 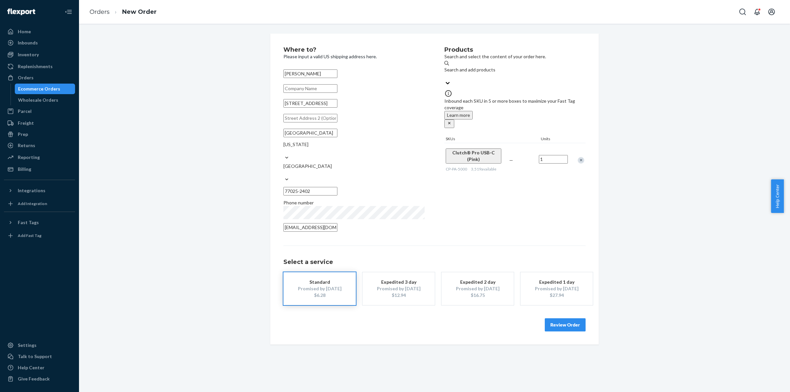 I want to click on button: Open Search Box, so click(x=743, y=12).